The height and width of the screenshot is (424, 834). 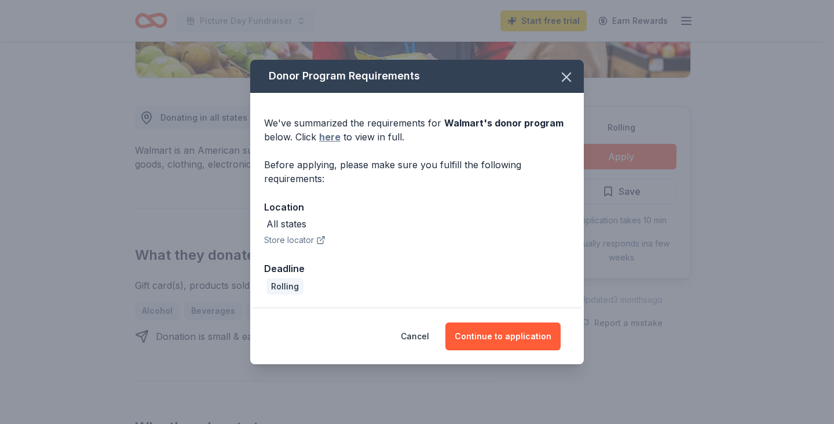 What do you see at coordinates (285, 286) in the screenshot?
I see `div: Rolling` at bounding box center [285, 286].